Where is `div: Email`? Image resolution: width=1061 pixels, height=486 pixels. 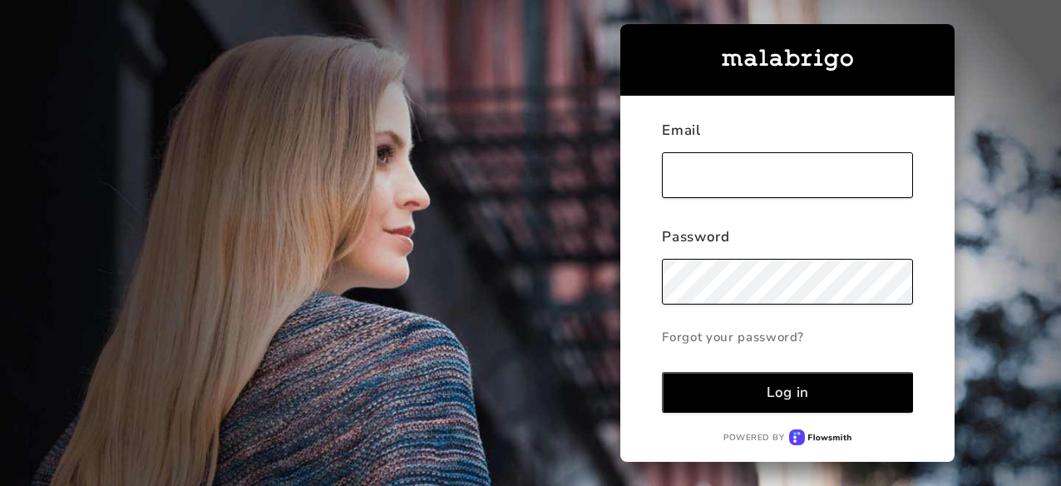 div: Email is located at coordinates (788, 136).